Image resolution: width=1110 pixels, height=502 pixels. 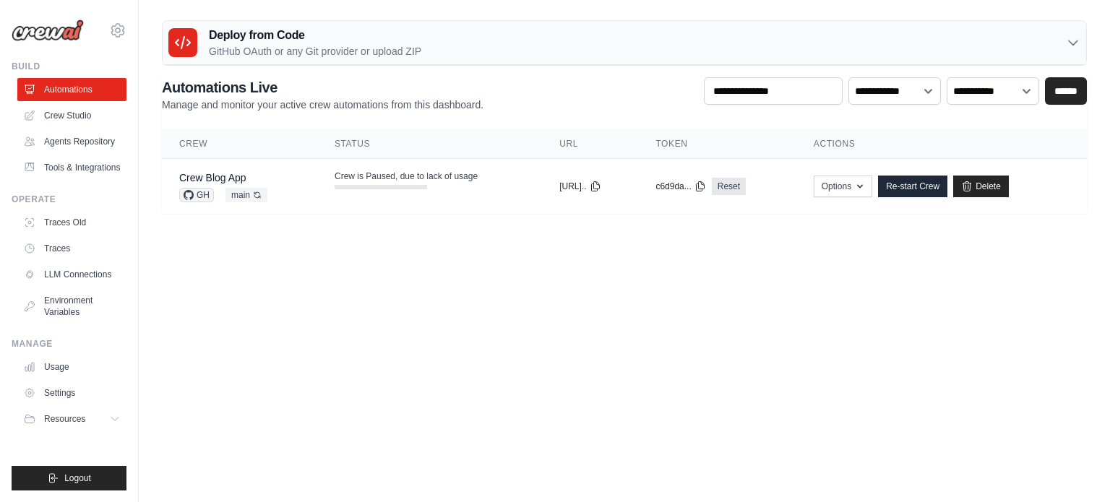 I want to click on th: Crew, so click(x=239, y=144).